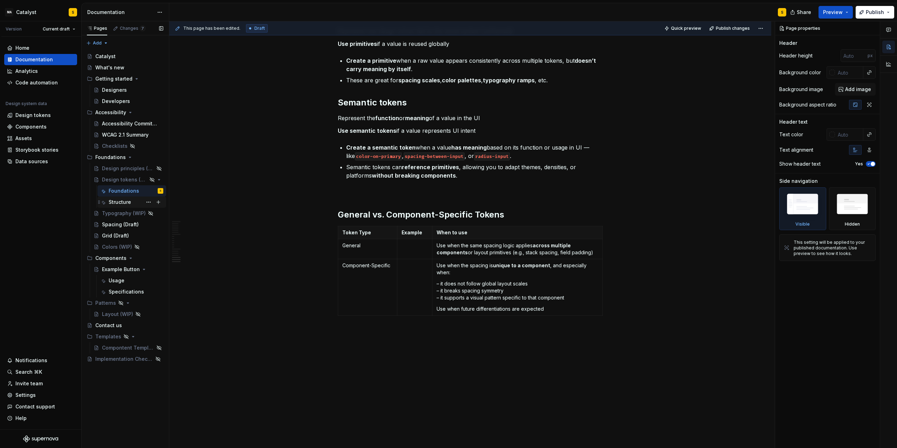 The width and height of the screenshot is (897, 448). I want to click on a: FoundationsS, so click(132, 191).